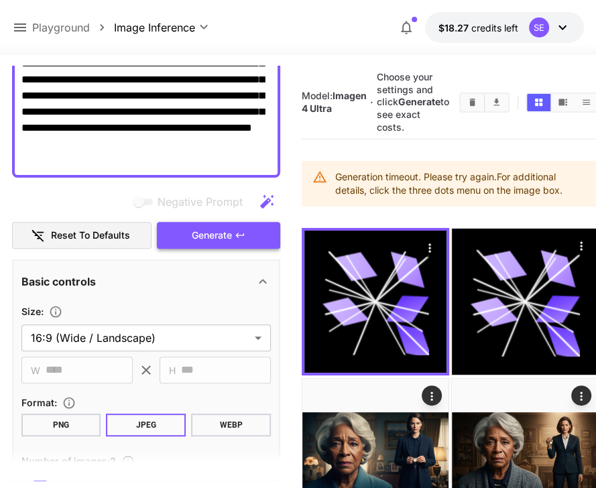  What do you see at coordinates (39, 402) in the screenshot?
I see `span: Format :` at bounding box center [39, 402].